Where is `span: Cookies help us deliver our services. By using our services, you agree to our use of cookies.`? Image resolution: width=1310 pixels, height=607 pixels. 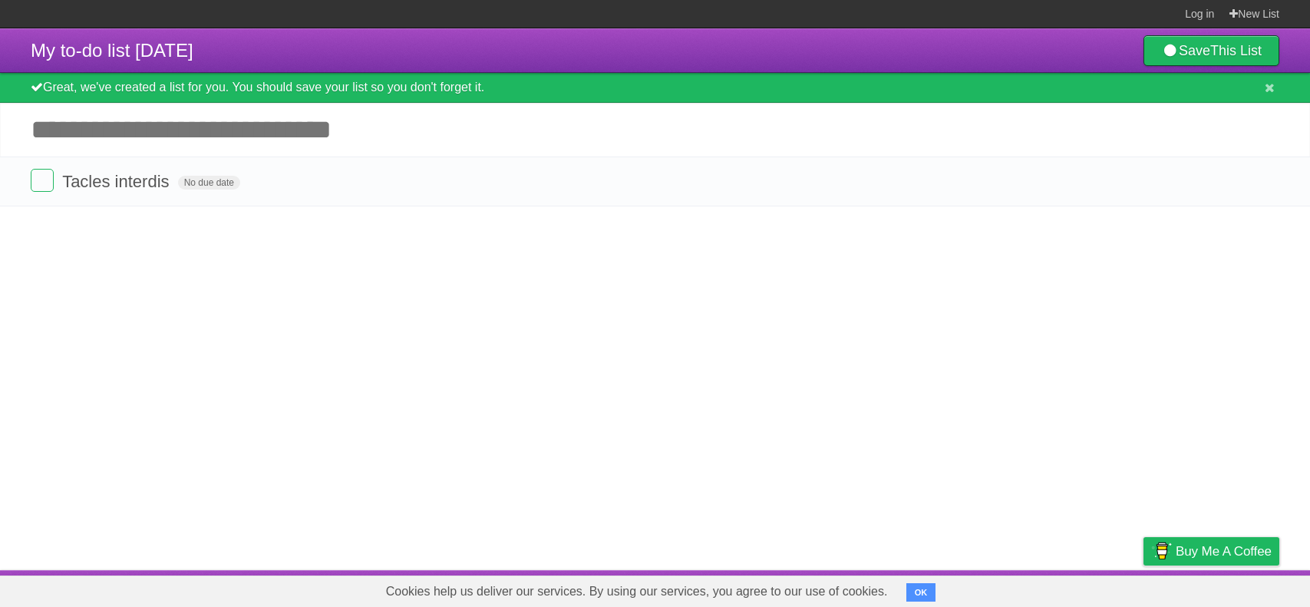
span: Cookies help us deliver our services. By using our services, you agree to our use of cookies. is located at coordinates (637, 592).